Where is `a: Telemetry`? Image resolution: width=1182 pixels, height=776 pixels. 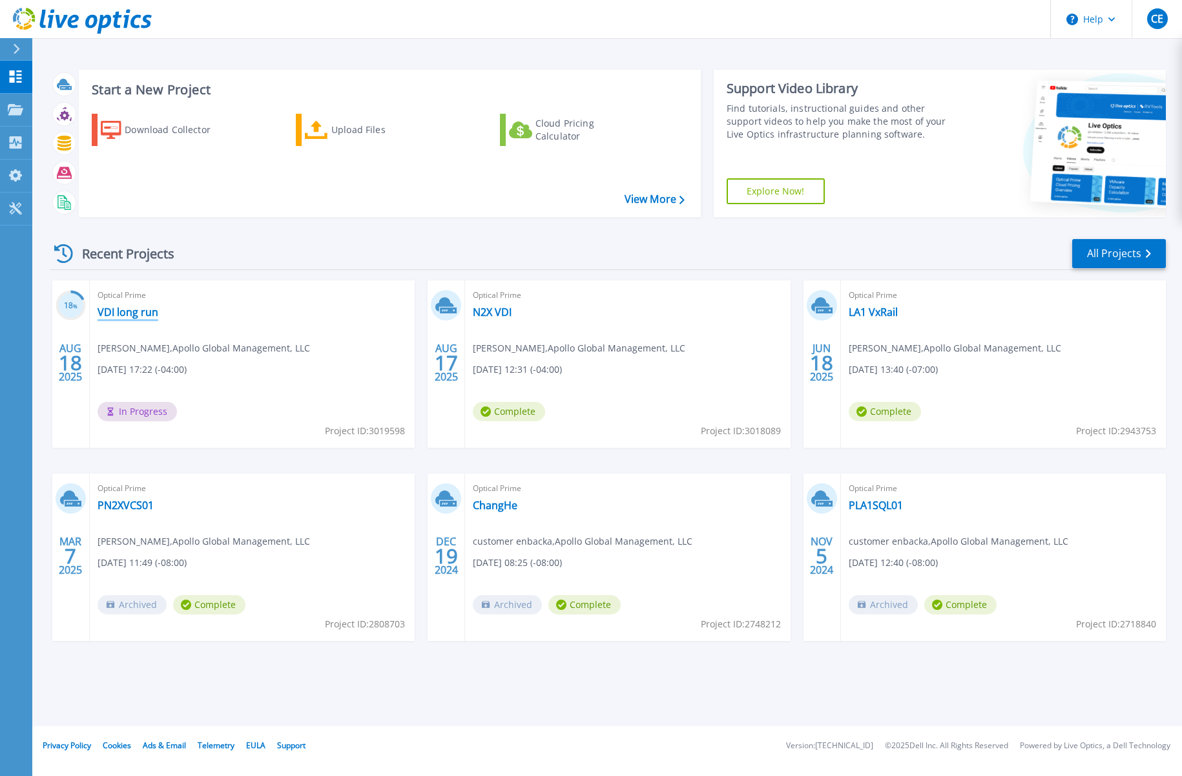
a: Telemetry is located at coordinates (216, 745).